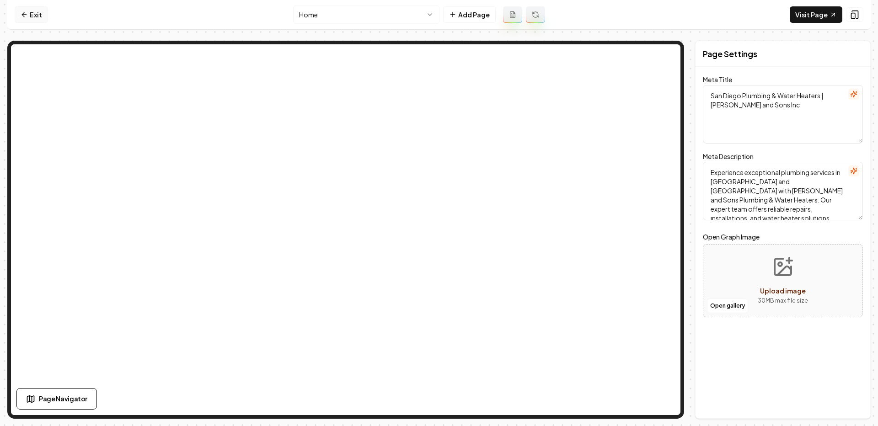 The image size is (878, 426). Describe the element at coordinates (63, 399) in the screenshot. I see `span: Page Navigator` at that location.